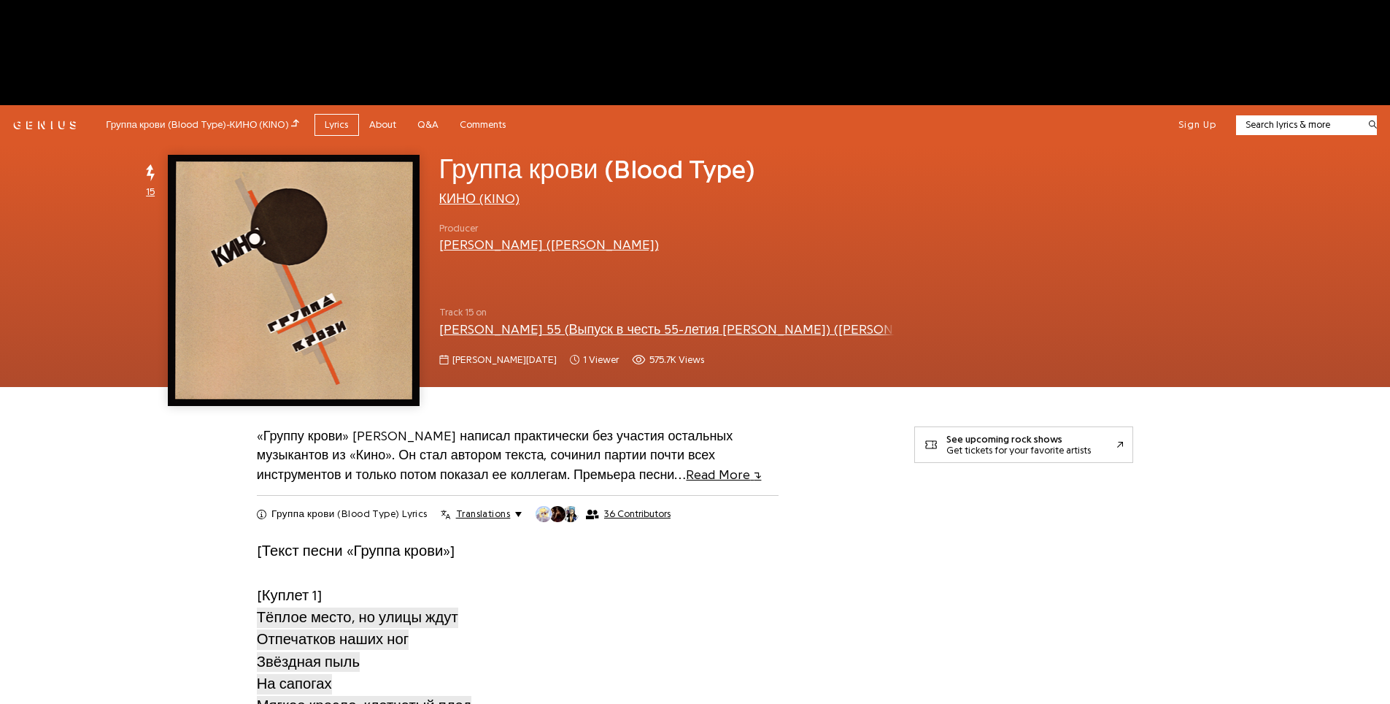  Describe the element at coordinates (383, 125) in the screenshot. I see `a: About` at that location.